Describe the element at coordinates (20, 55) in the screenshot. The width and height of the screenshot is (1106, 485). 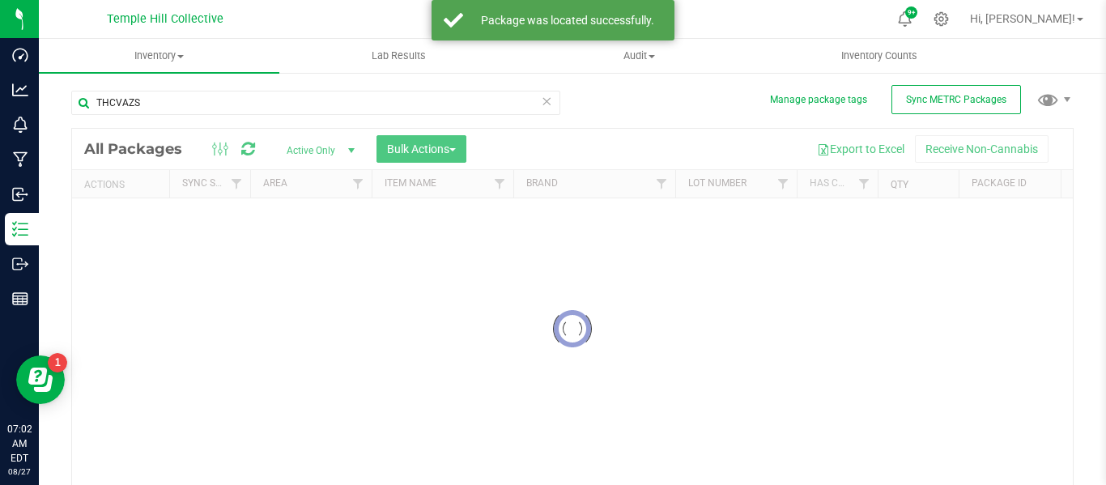
I see `inline-svg: Dashboard` at that location.